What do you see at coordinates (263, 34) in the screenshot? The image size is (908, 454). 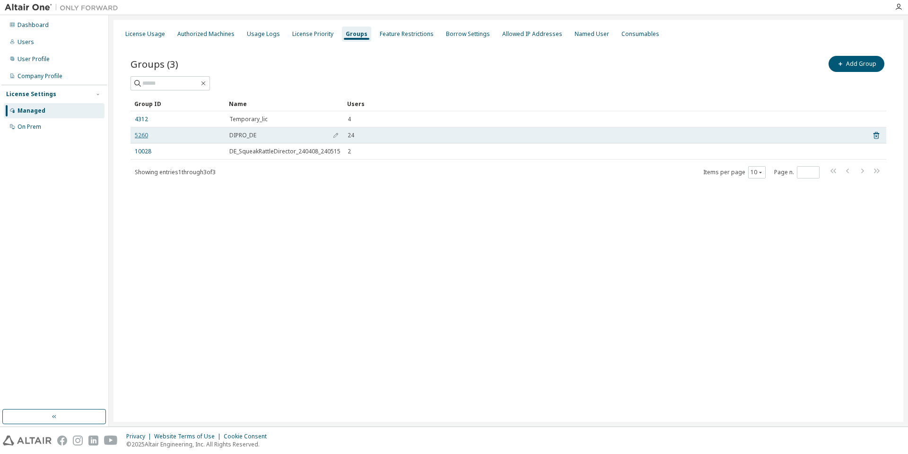 I see `div: Usage Logs` at bounding box center [263, 34].